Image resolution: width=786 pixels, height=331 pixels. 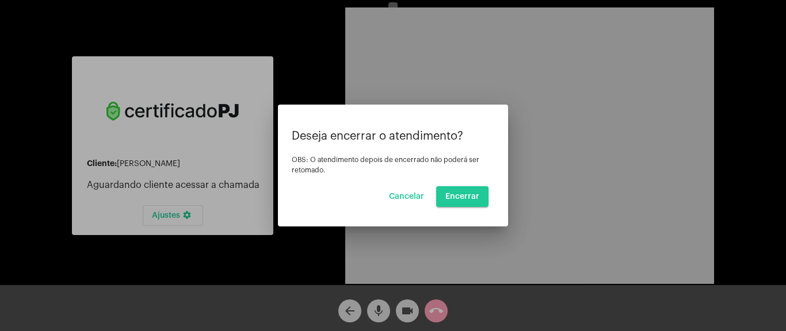 I want to click on button: Cancelar, so click(x=406, y=197).